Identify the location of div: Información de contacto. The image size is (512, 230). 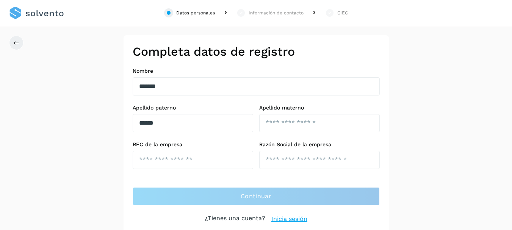
(276, 13).